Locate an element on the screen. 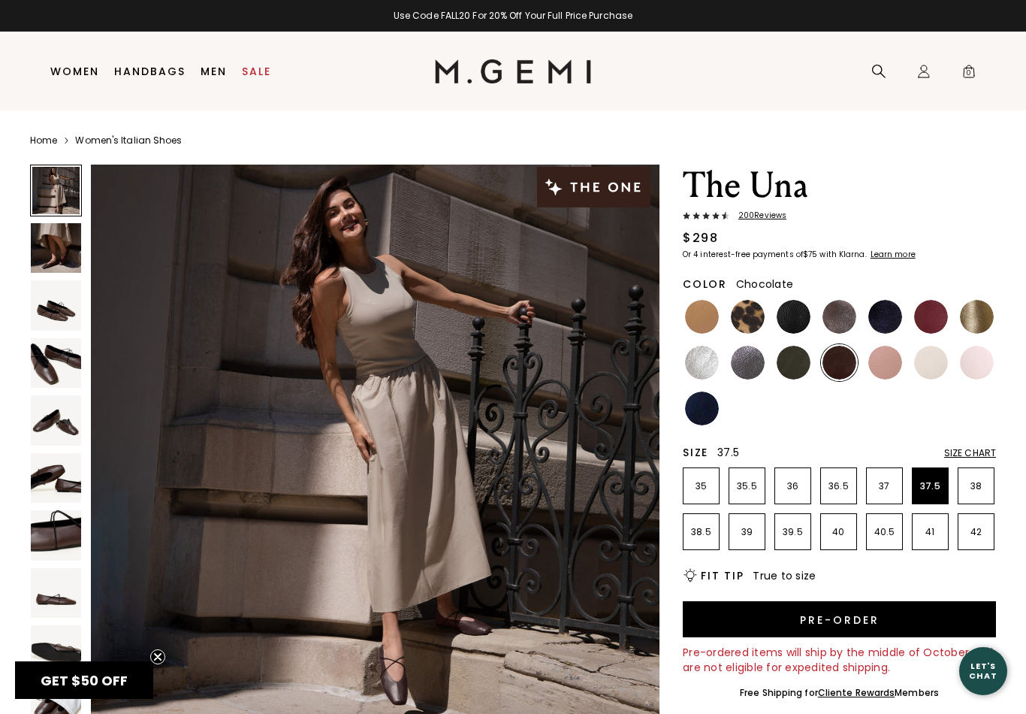 The image size is (1026, 714). span: 200 Review s is located at coordinates (758, 216).